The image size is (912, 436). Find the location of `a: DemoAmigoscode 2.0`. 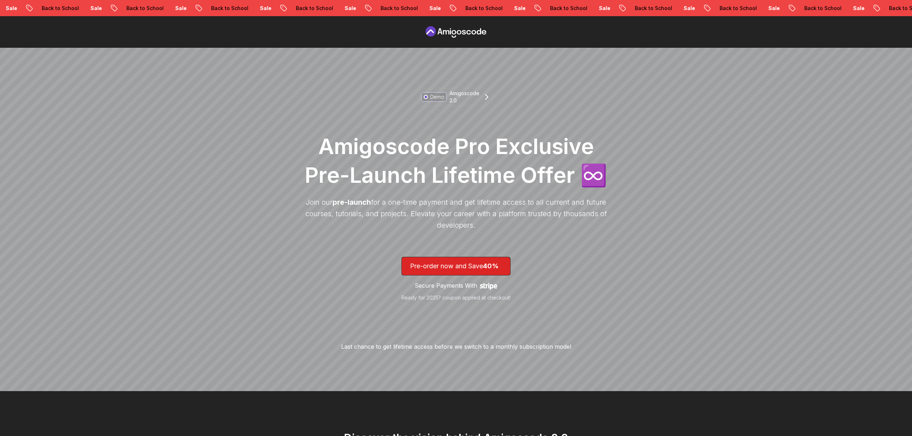

a: DemoAmigoscode 2.0 is located at coordinates (456, 97).